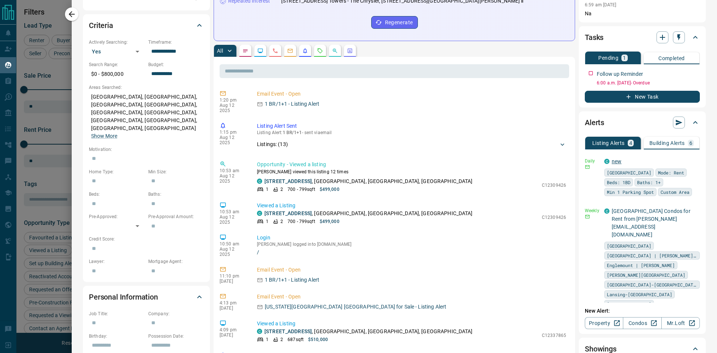 The height and width of the screenshot is (353, 717). What do you see at coordinates (642, 37) in the screenshot?
I see `div: Tasks` at bounding box center [642, 37].